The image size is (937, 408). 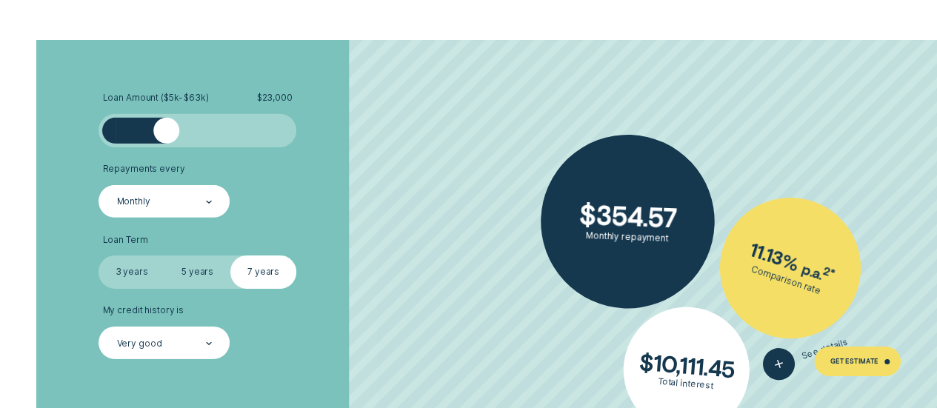 I want to click on div: Monthly, so click(x=133, y=202).